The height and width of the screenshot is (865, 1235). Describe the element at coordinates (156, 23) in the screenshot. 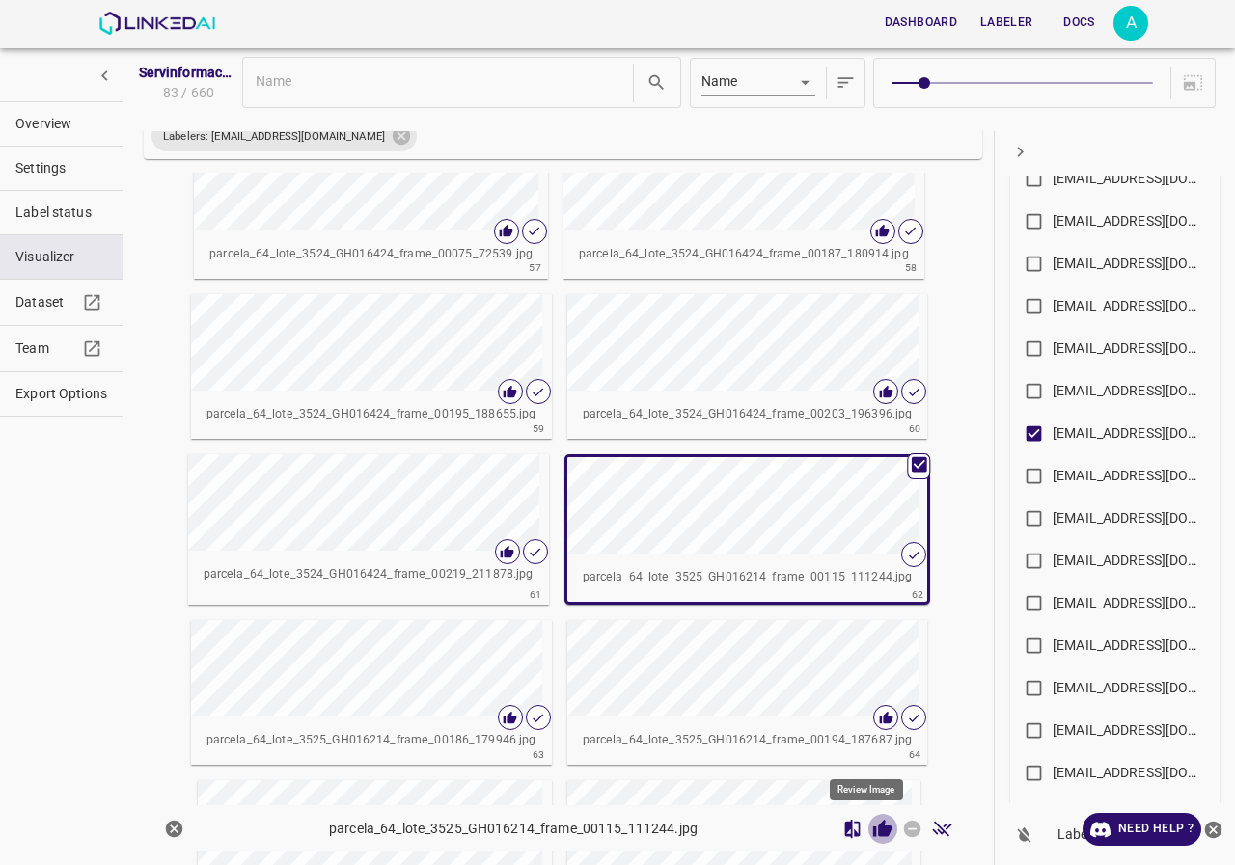

I see `img: LinkedAI` at that location.